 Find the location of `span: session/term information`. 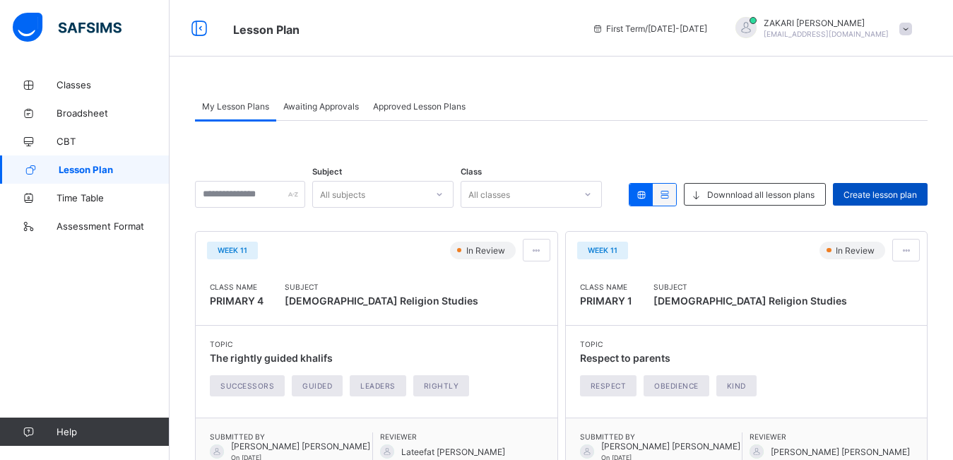

span: session/term information is located at coordinates (649, 28).